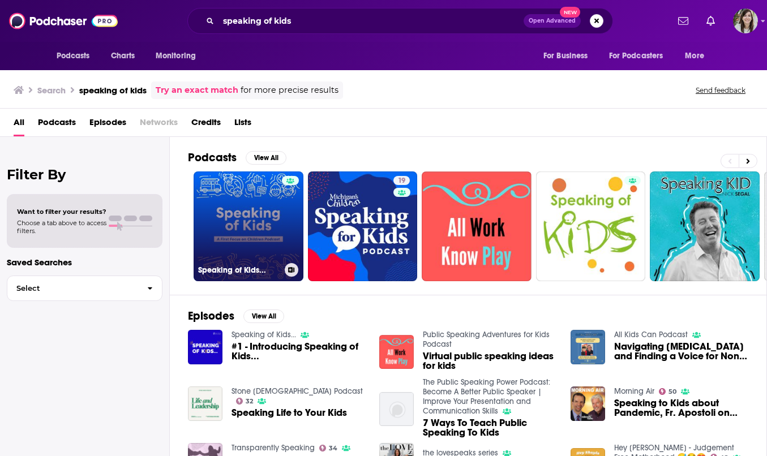 The image size is (767, 456). What do you see at coordinates (72, 288) in the screenshot?
I see `span: Select` at bounding box center [72, 288].